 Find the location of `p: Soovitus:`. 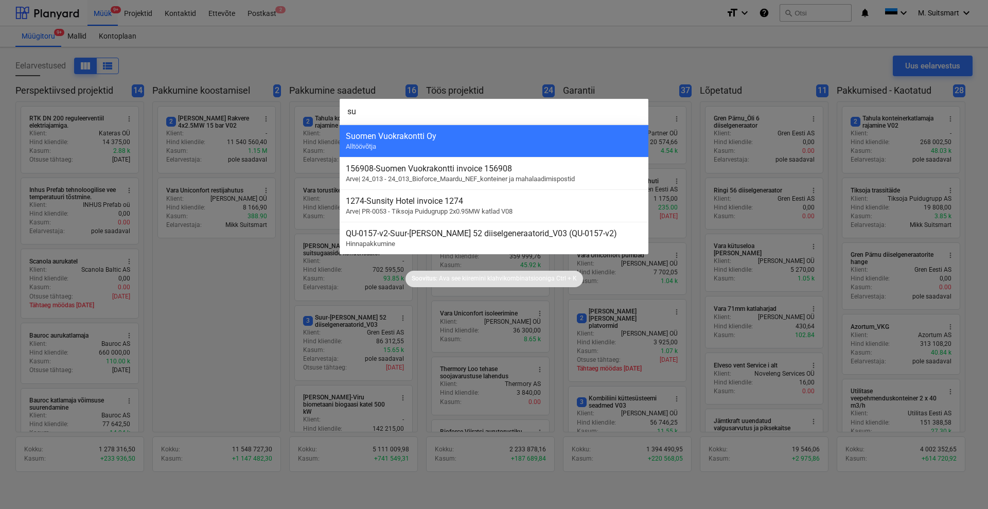

p: Soovitus: is located at coordinates (424, 278).